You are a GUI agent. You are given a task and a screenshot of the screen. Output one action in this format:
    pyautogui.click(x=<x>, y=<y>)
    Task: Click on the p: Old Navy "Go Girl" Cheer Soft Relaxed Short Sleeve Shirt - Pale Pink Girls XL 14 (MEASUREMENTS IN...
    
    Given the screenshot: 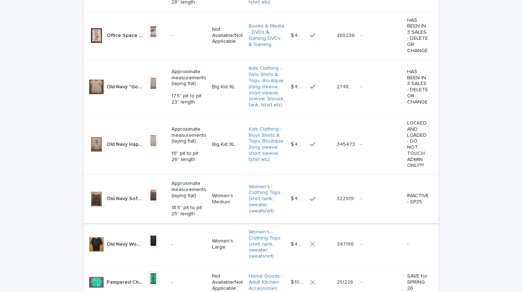 What is the action you would take?
    pyautogui.click(x=125, y=86)
    